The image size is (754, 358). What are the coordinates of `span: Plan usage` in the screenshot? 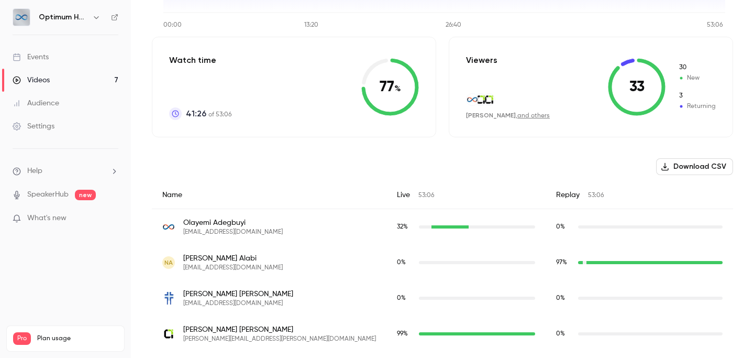 It's located at (77, 338).